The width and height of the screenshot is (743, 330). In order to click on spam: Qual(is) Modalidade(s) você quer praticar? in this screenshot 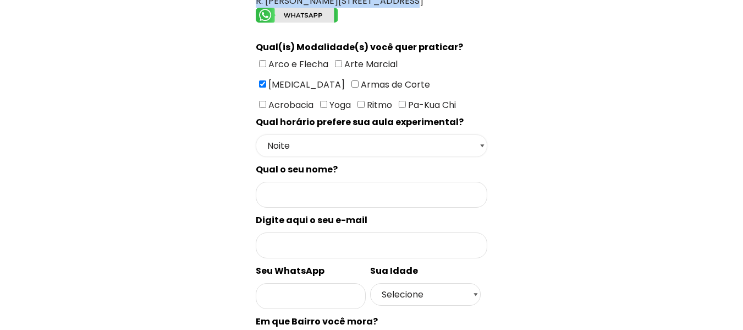, I will do `click(359, 47)`.